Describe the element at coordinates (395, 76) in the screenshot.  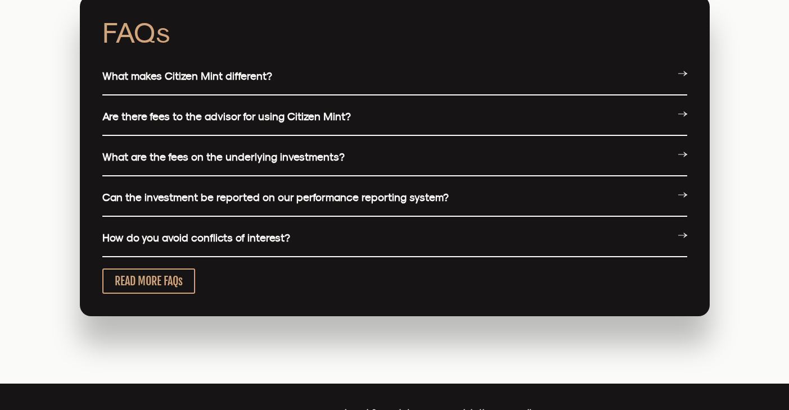
I see `div: What makes Citizen Mint different?` at that location.